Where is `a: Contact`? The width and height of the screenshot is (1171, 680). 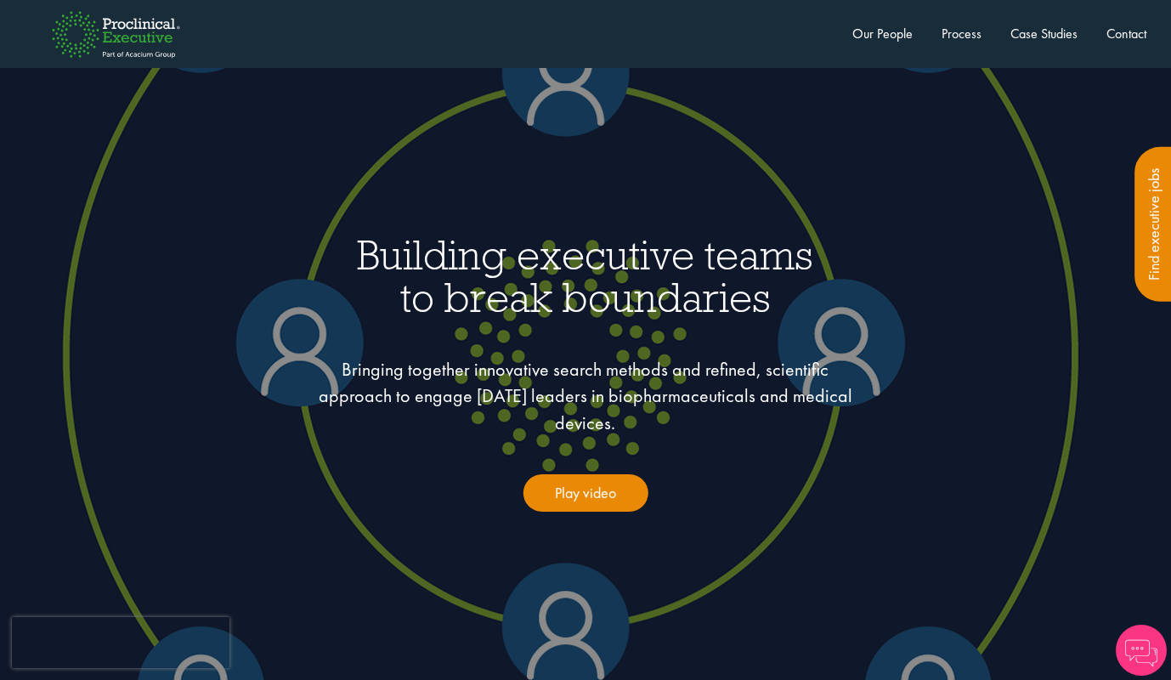
a: Contact is located at coordinates (1126, 33).